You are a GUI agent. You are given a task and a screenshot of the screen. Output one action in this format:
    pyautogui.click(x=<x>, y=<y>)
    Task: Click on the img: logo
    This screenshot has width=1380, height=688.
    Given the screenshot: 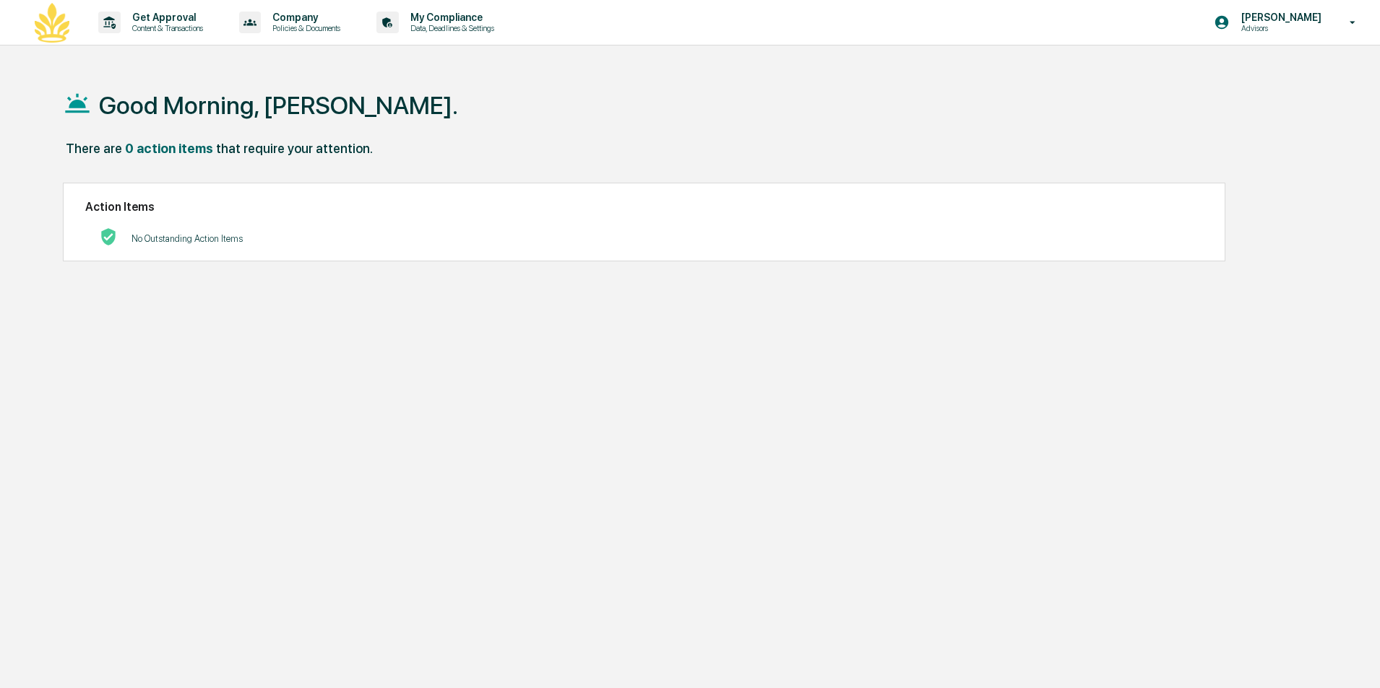 What is the action you would take?
    pyautogui.click(x=52, y=22)
    